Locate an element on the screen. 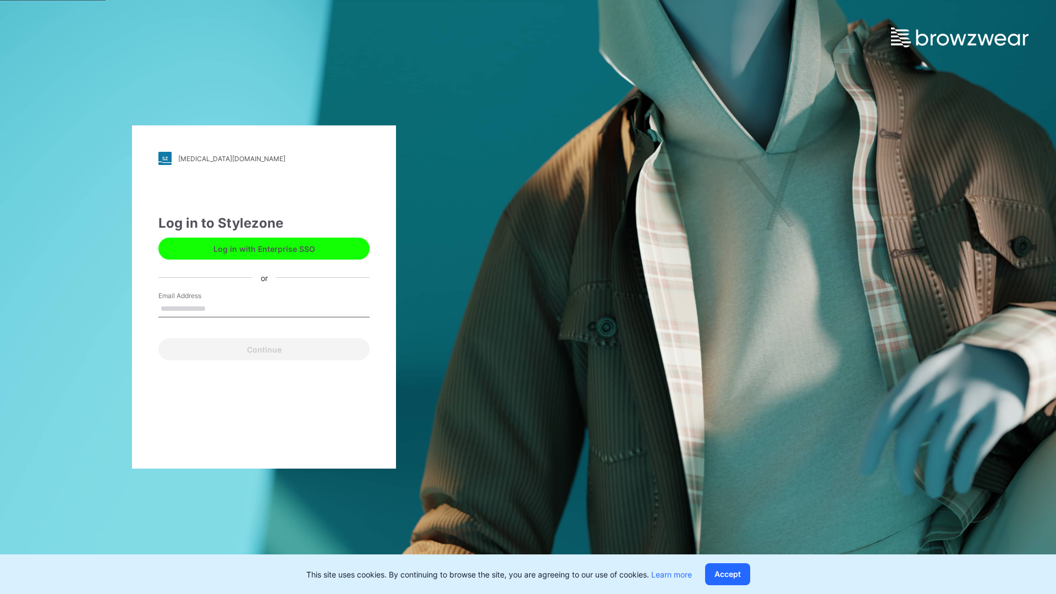 The height and width of the screenshot is (594, 1056). div: or is located at coordinates (264, 277).